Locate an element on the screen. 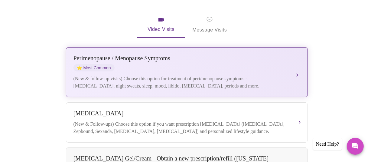 The width and height of the screenshot is (371, 162). span: Message Visits is located at coordinates (210, 25).